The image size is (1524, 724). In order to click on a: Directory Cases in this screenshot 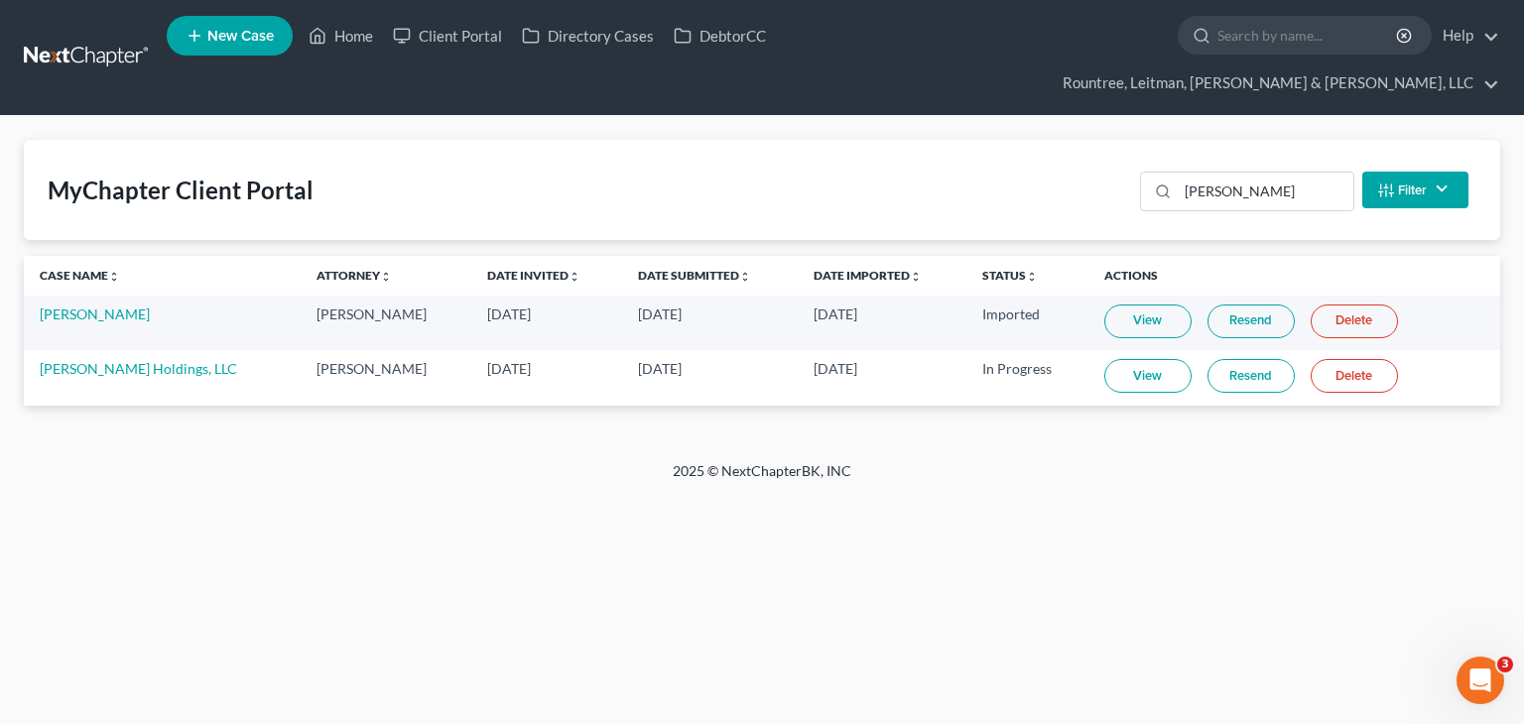, I will do `click(587, 36)`.